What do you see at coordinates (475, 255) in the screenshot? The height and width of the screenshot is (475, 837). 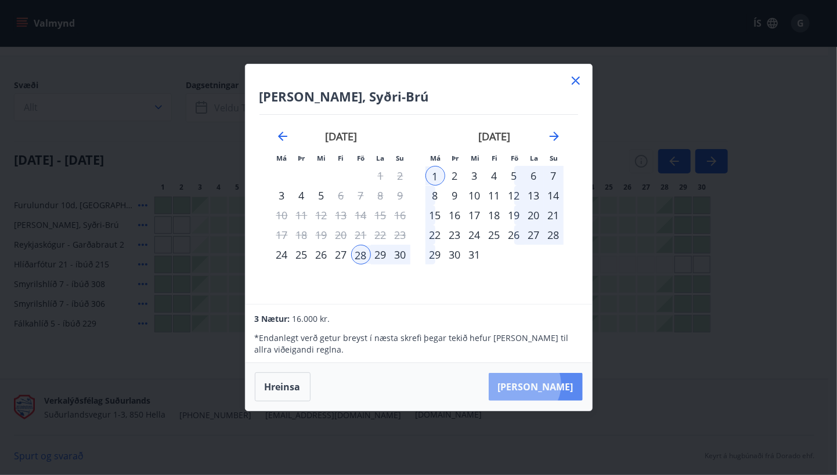 I see `td: Choose miðvikudagur, 31. desember 2025 as your check-in date. It’s available.` at bounding box center [475, 255].